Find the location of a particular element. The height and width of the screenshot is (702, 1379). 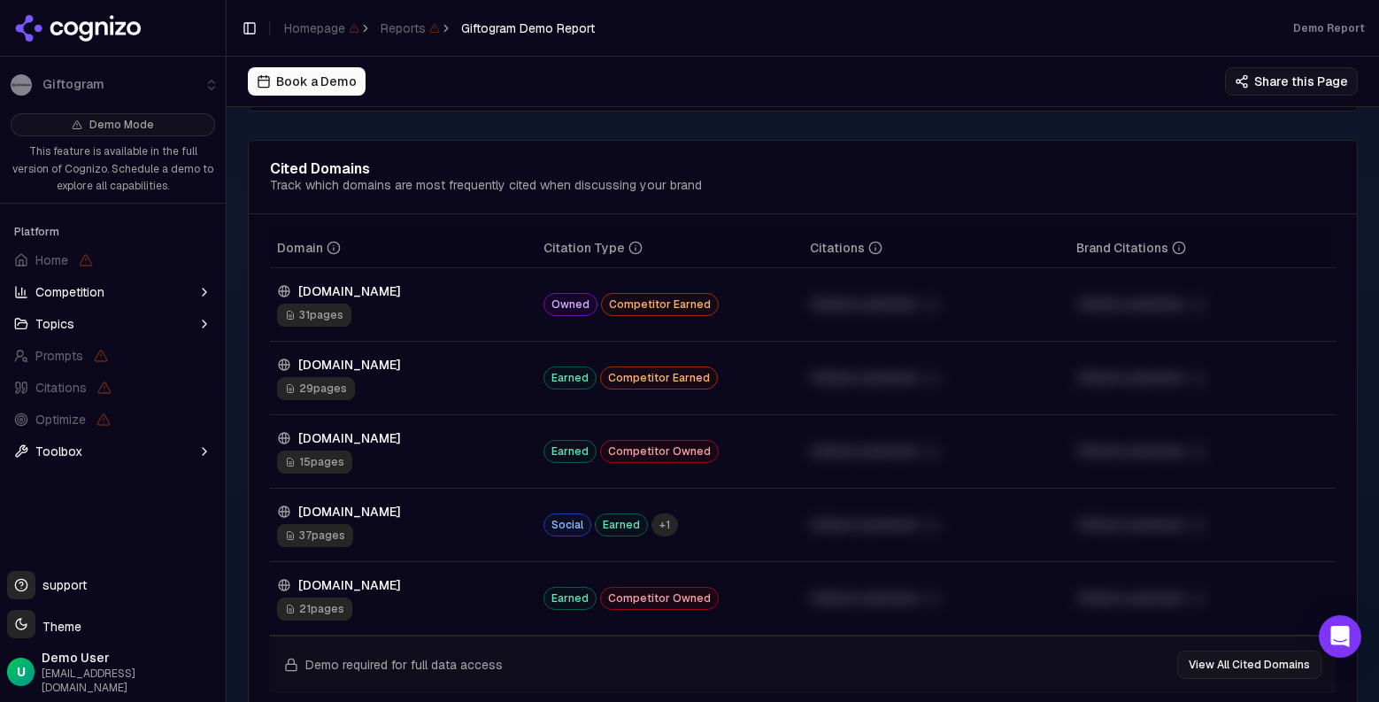

button: Share this Page is located at coordinates (1292, 81).